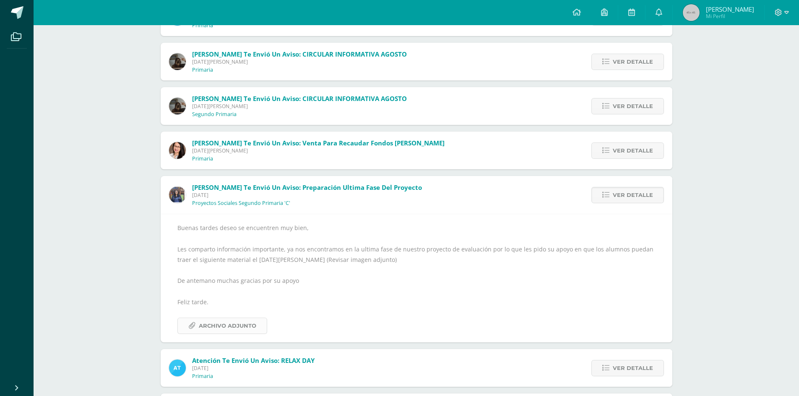 Image resolution: width=799 pixels, height=396 pixels. Describe the element at coordinates (222, 326) in the screenshot. I see `a: Archivo Adjunto` at that location.